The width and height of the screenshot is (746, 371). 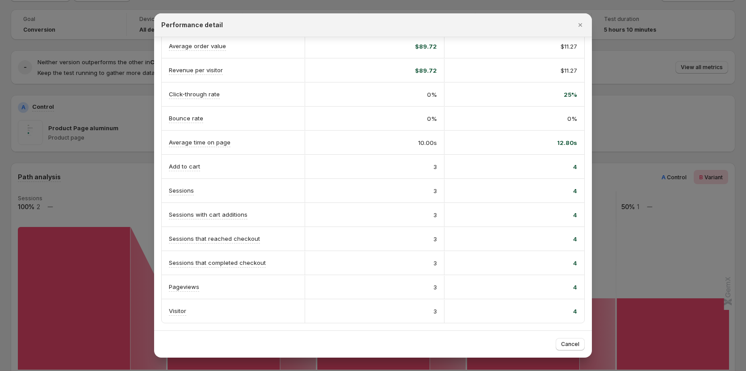 I want to click on p: Sessions, so click(x=181, y=191).